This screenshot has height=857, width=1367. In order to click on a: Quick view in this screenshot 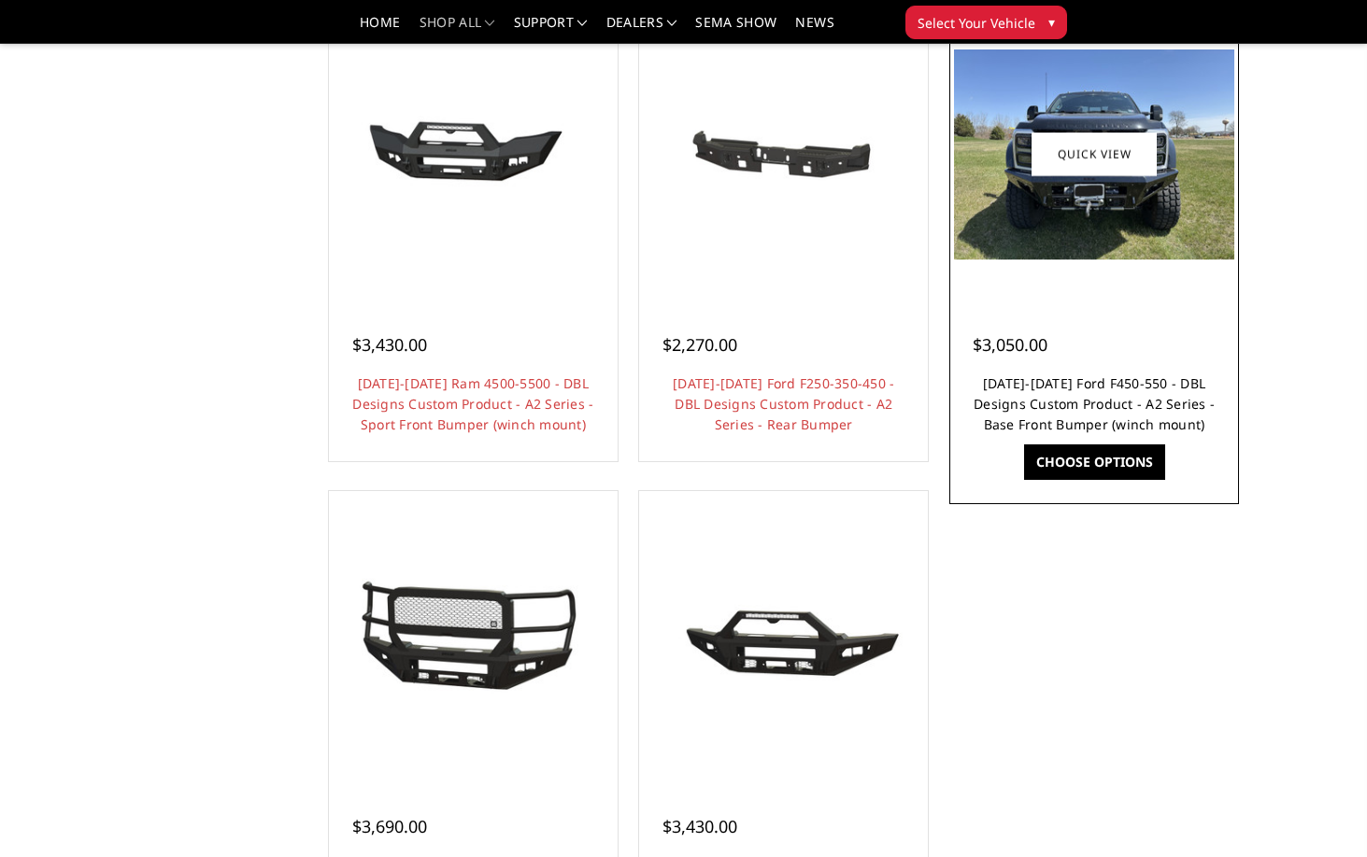, I will do `click(1094, 154)`.